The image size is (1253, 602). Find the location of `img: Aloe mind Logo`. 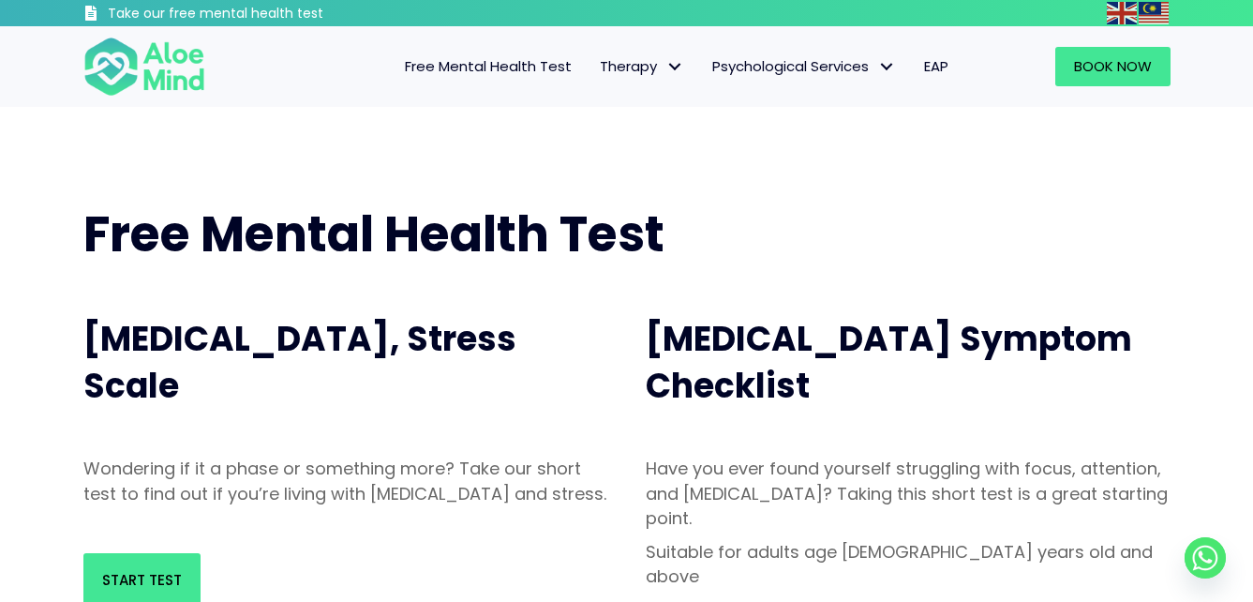

img: Aloe mind Logo is located at coordinates (144, 67).